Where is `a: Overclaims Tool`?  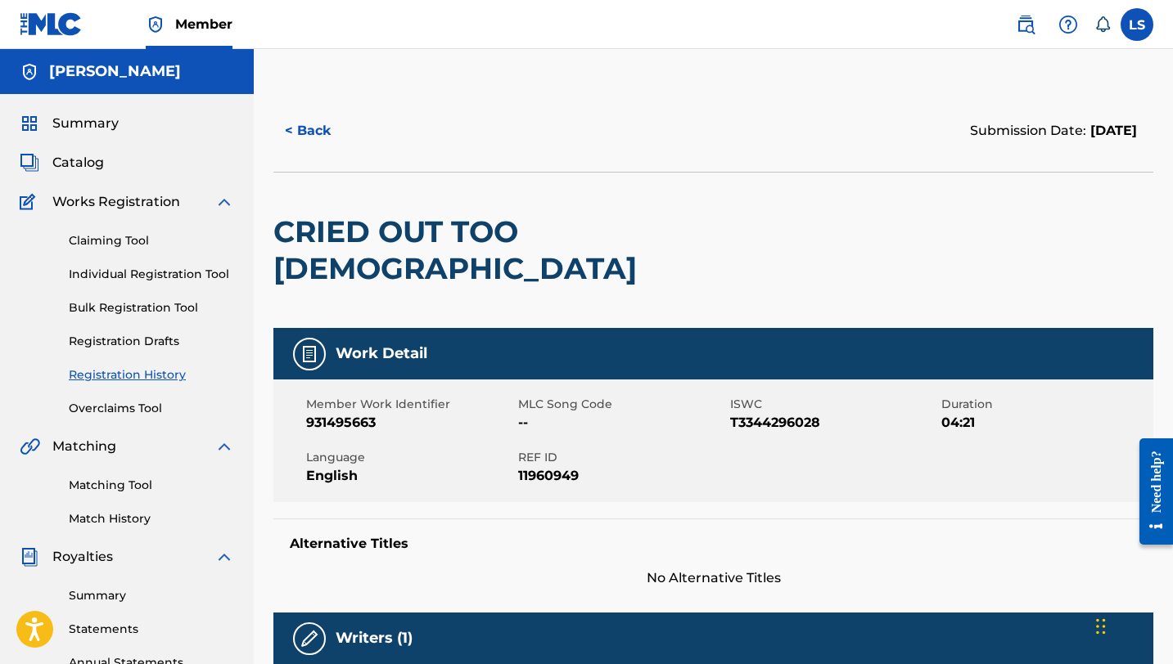 a: Overclaims Tool is located at coordinates (151, 408).